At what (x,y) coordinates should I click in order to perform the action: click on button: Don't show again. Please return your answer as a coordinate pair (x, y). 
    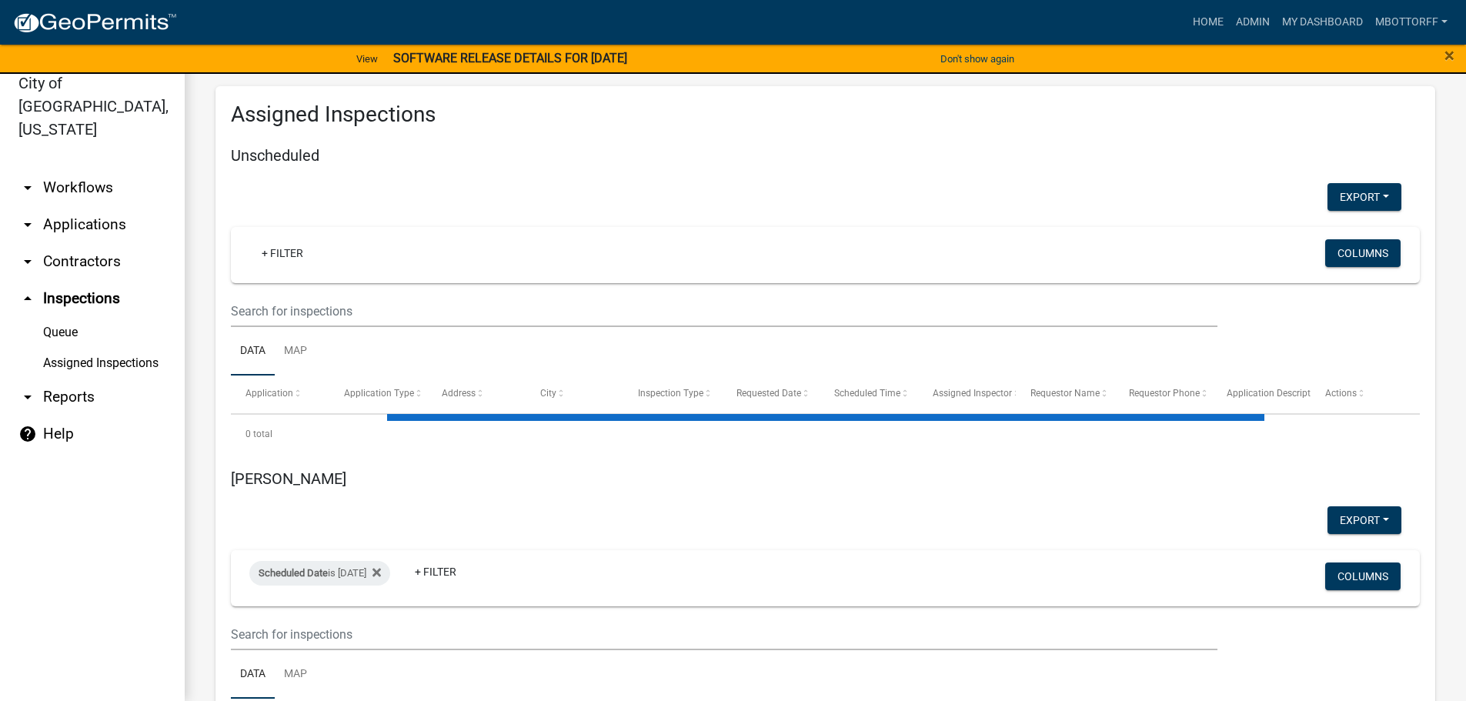
    Looking at the image, I should click on (978, 58).